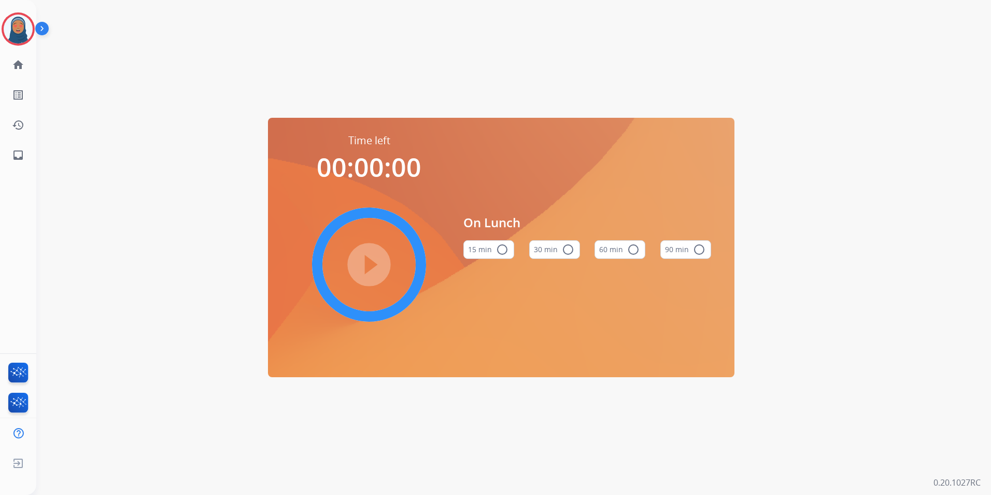  What do you see at coordinates (620, 249) in the screenshot?
I see `button: 60 min` at bounding box center [620, 249].